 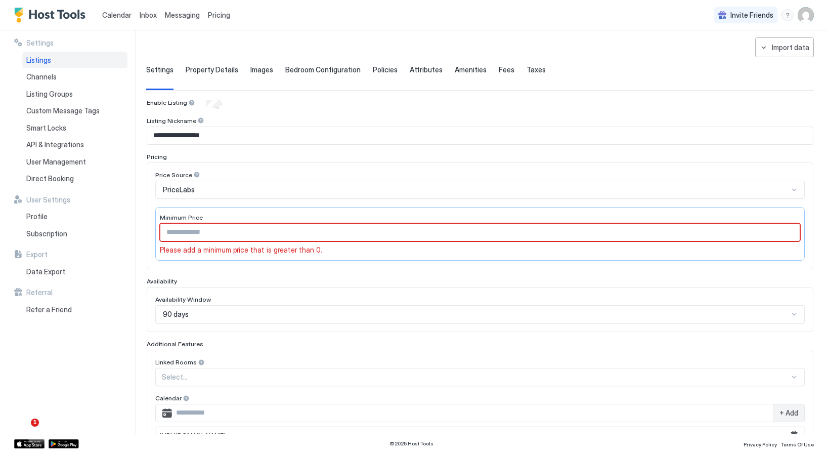 What do you see at coordinates (760, 444) in the screenshot?
I see `span: Privacy Policy` at bounding box center [760, 444].